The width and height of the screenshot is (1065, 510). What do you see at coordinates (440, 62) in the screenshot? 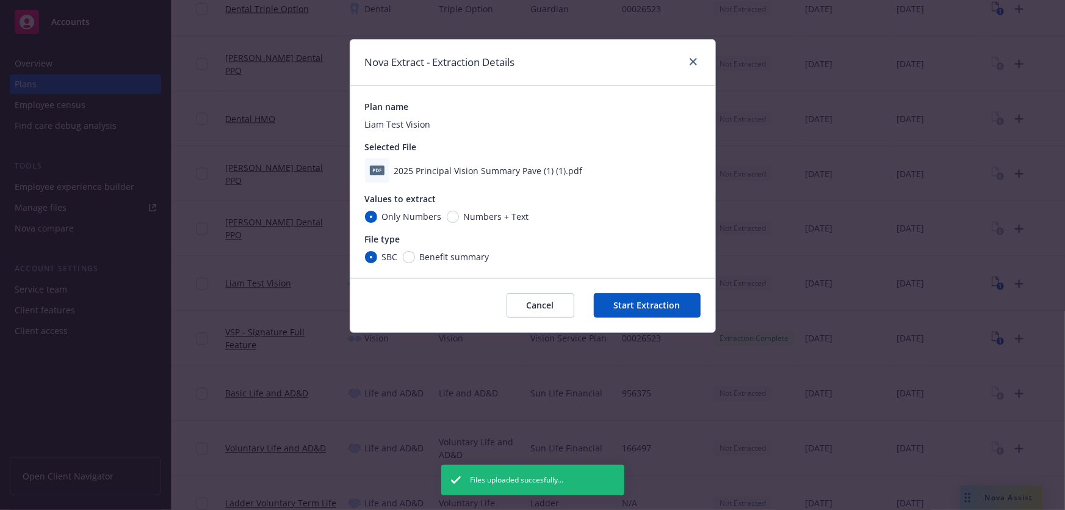
I see `h1: Nova Extract - Extraction Details` at bounding box center [440, 62].